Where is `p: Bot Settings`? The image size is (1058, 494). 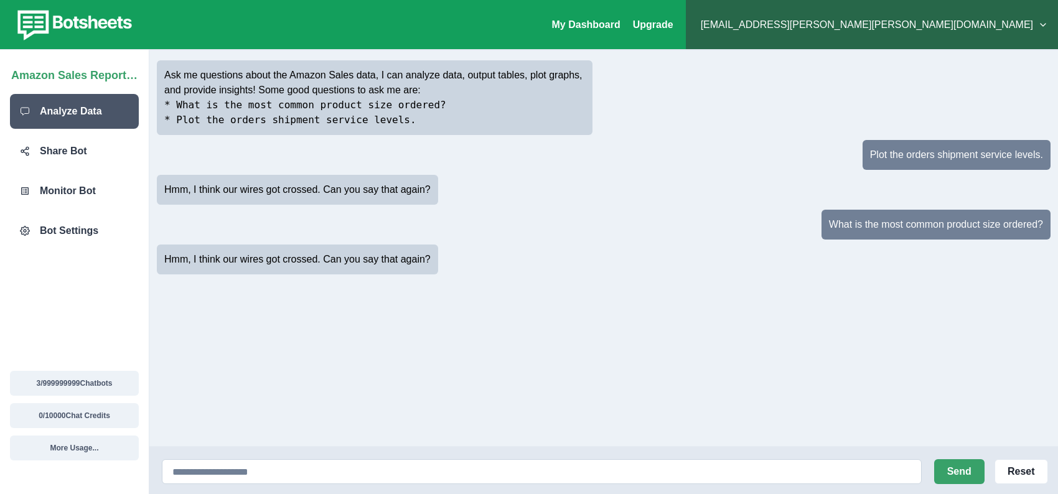
p: Bot Settings is located at coordinates (69, 231).